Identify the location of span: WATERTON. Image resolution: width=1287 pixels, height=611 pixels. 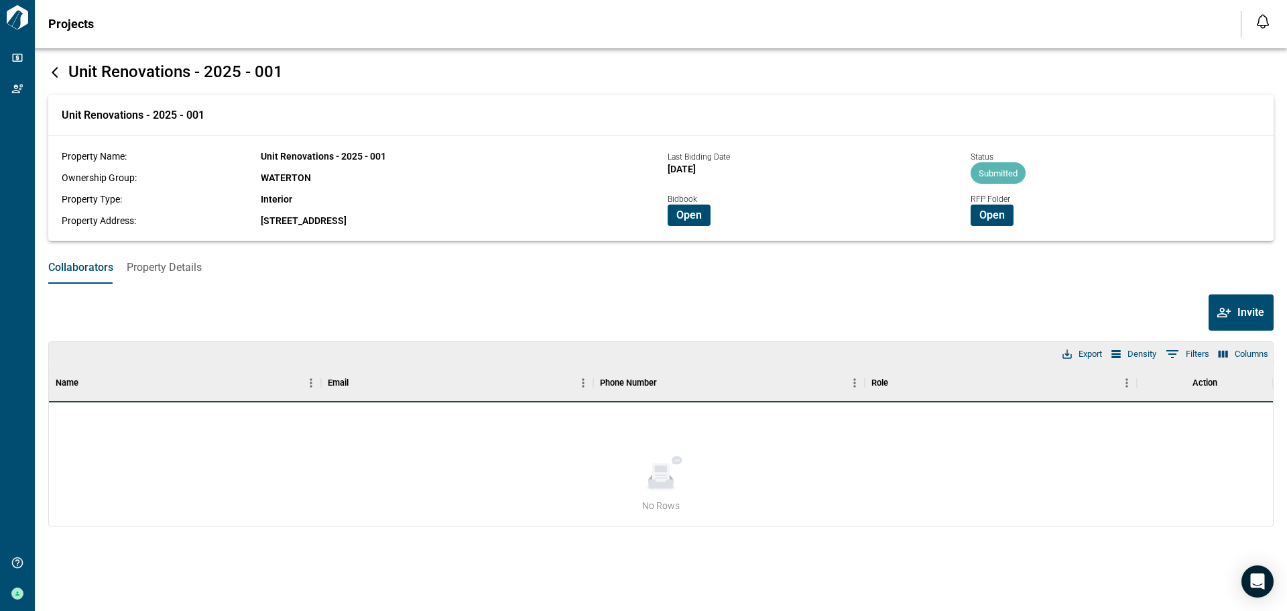
(286, 178).